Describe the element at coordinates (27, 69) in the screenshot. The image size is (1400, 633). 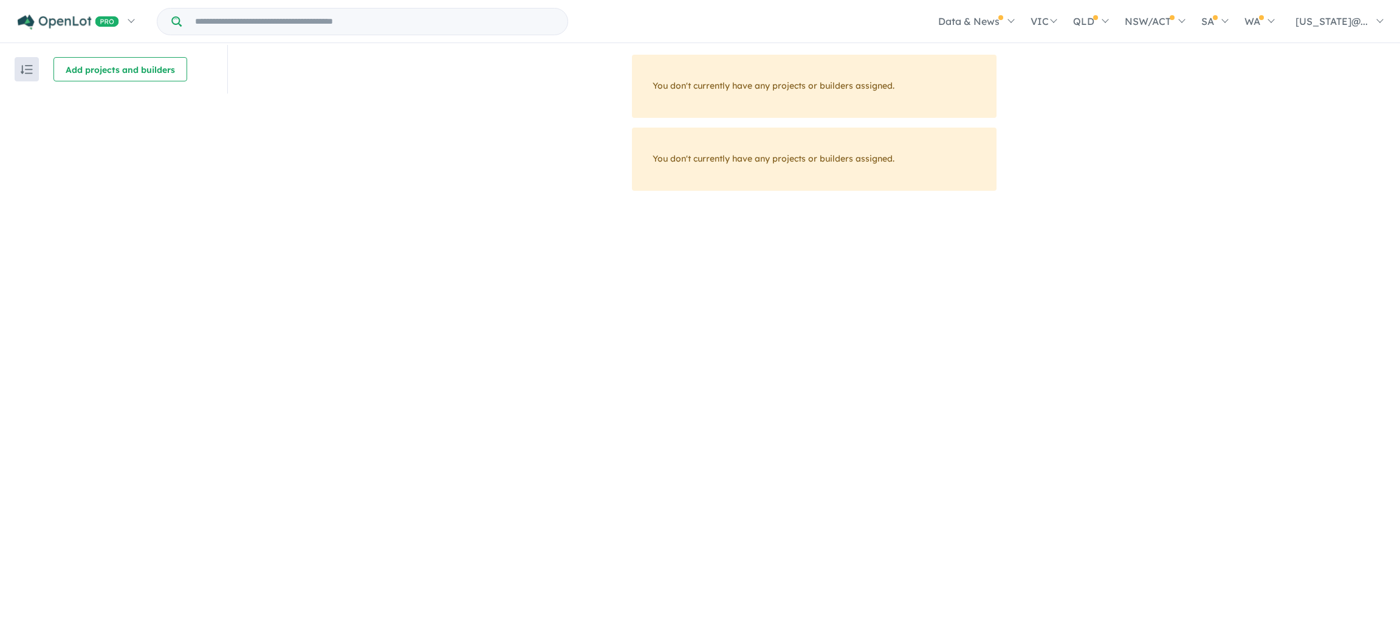
I see `img: sort.svg` at that location.